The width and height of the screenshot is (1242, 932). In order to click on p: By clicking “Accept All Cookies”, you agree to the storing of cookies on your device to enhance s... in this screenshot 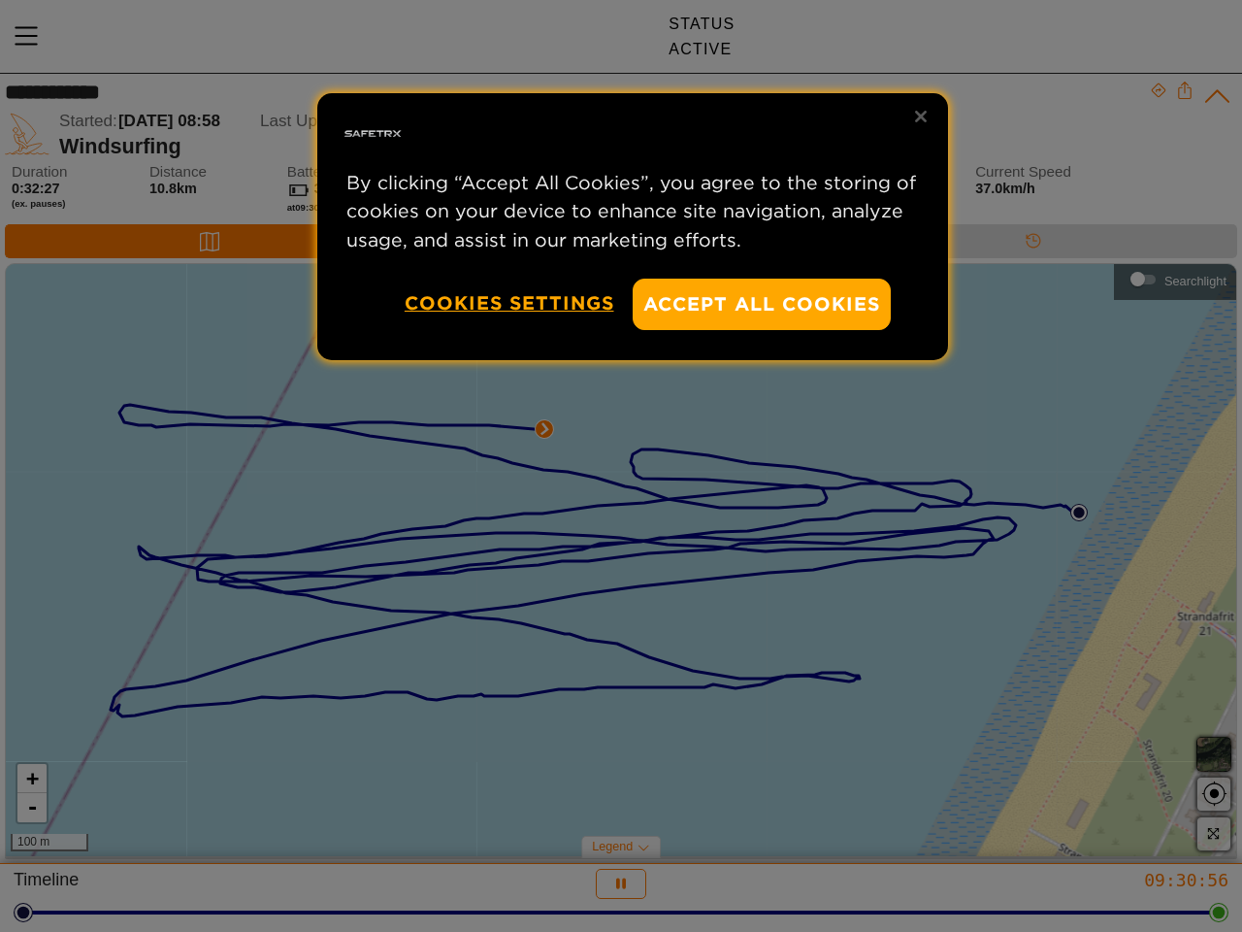, I will do `click(633, 212)`.